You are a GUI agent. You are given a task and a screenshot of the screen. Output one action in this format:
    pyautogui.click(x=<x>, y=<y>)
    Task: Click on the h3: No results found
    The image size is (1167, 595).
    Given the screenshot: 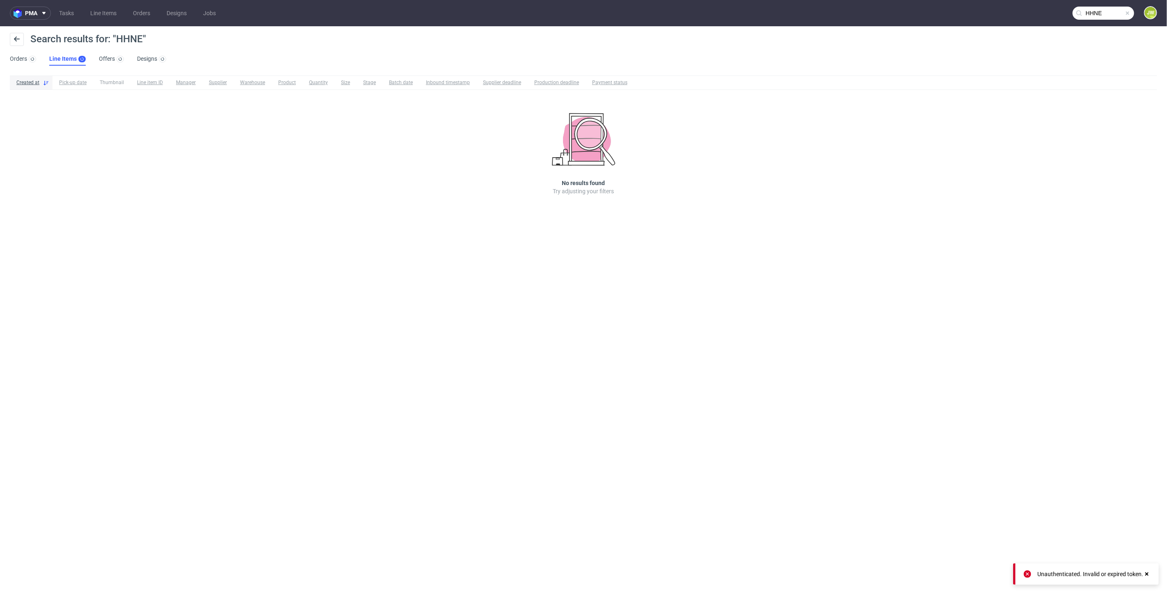 What is the action you would take?
    pyautogui.click(x=584, y=183)
    